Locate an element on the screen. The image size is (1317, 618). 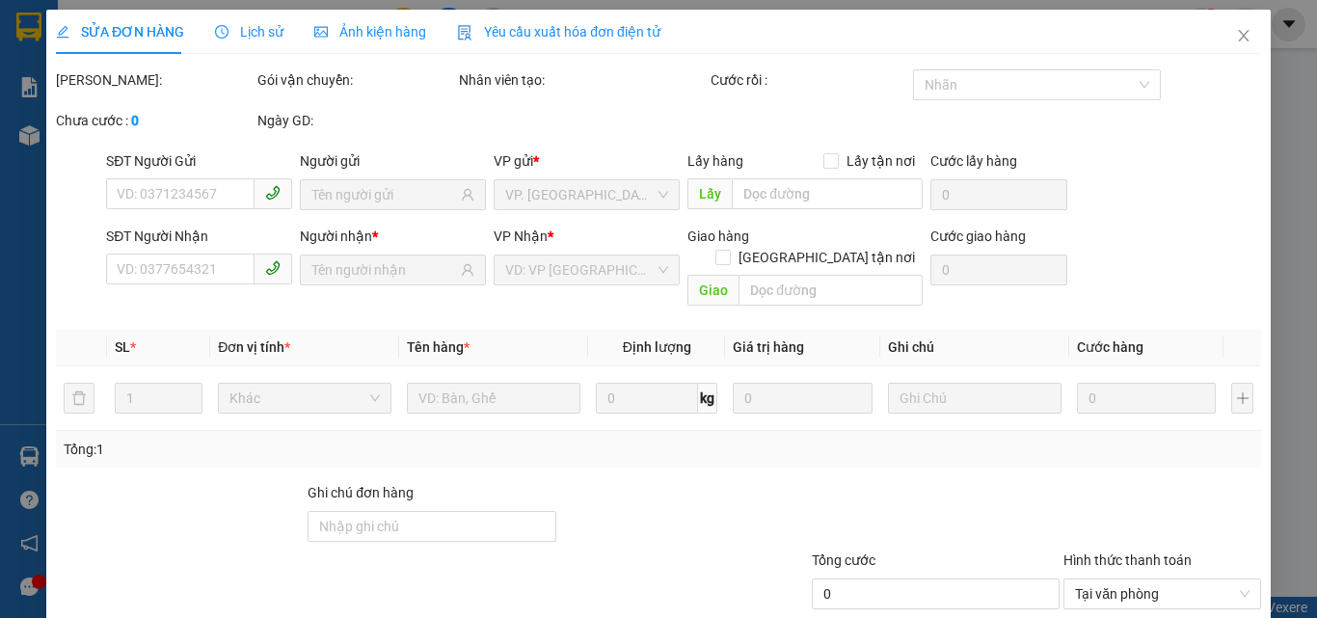
span: Cước hàng is located at coordinates (1109, 347).